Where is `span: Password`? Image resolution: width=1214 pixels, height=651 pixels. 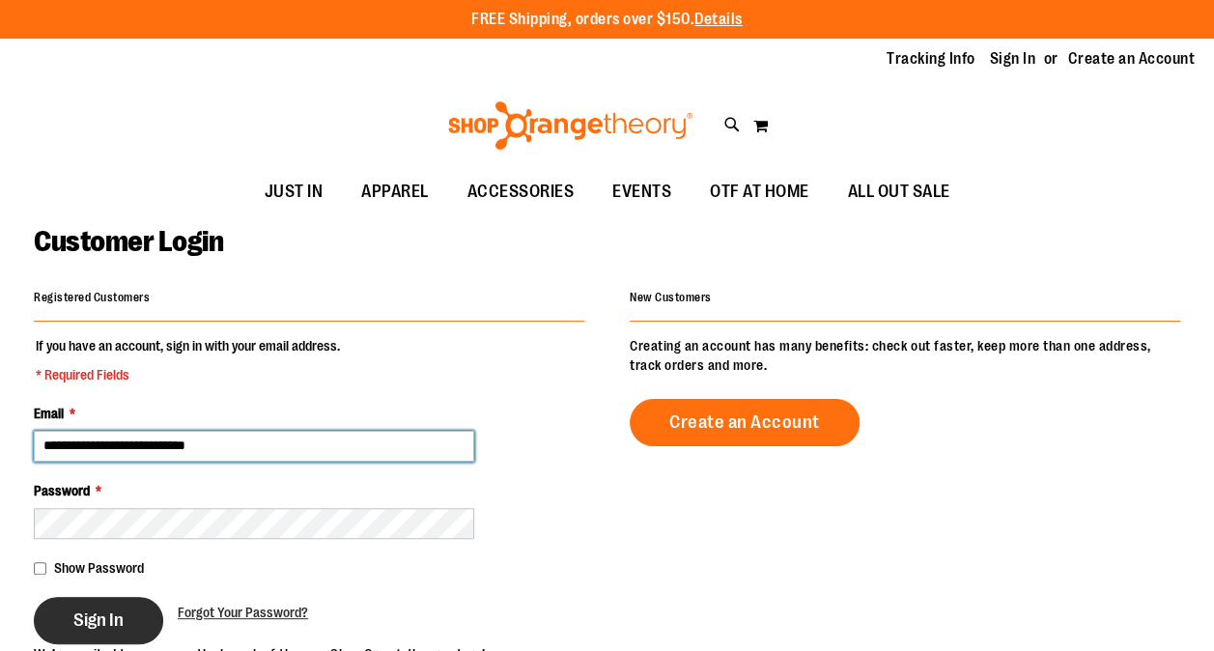 span: Password is located at coordinates (62, 491).